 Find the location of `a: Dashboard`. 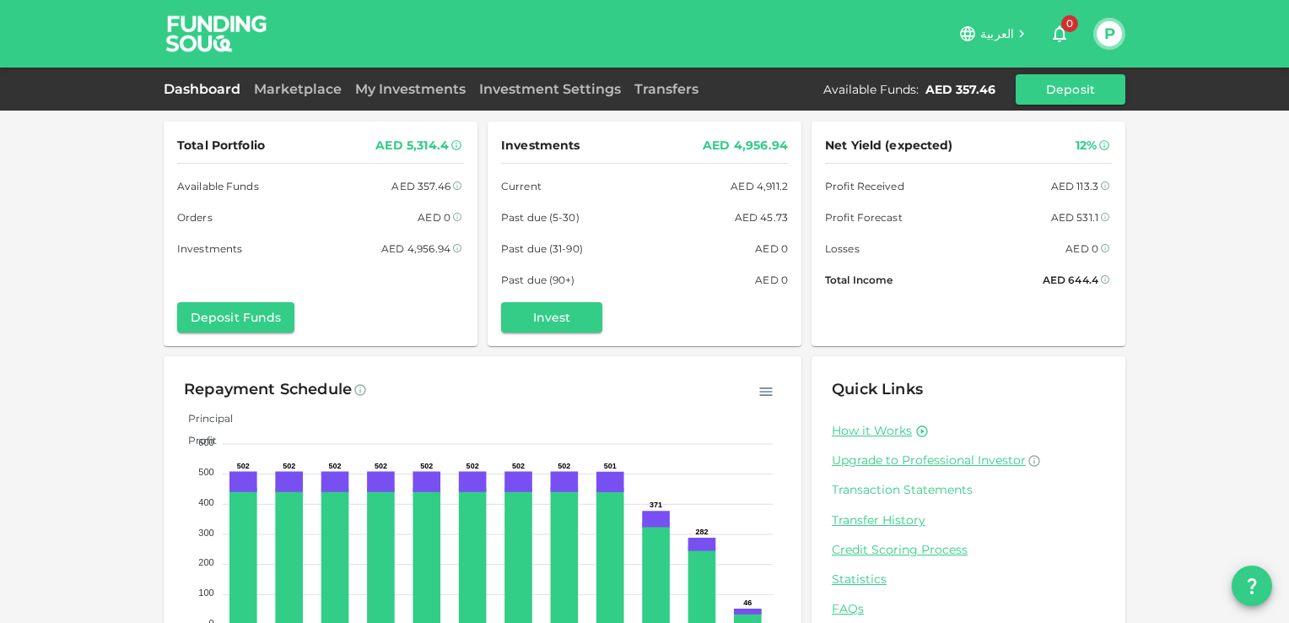

a: Dashboard is located at coordinates (205, 89).